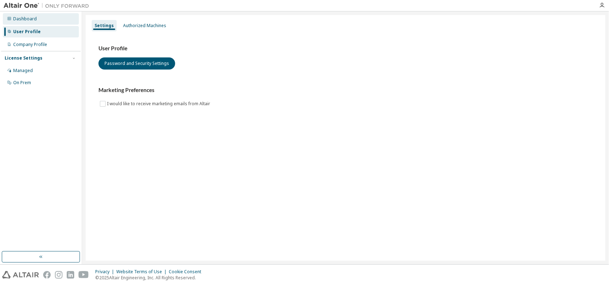 The width and height of the screenshot is (609, 285). I want to click on div: Dashboard, so click(25, 19).